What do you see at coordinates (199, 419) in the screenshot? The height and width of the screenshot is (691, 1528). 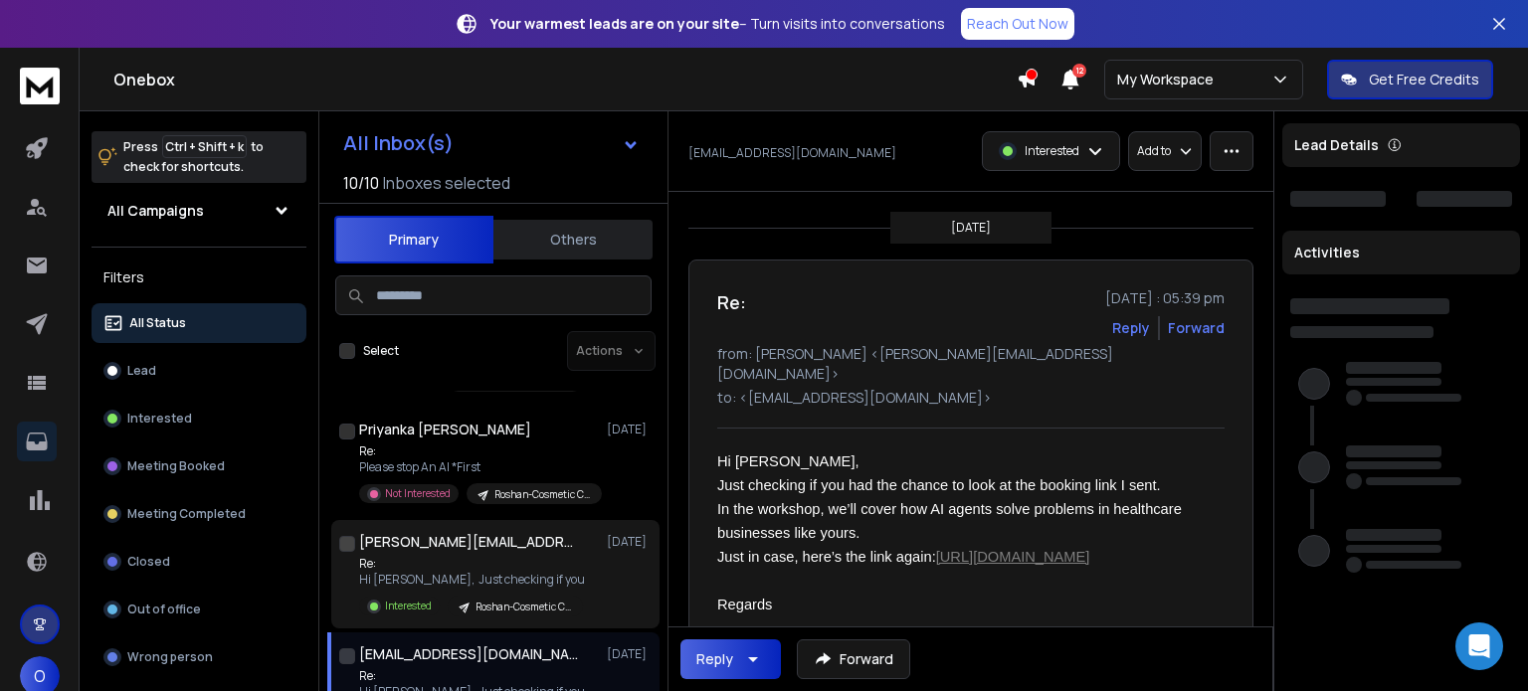 I see `button: Interested` at bounding box center [199, 419].